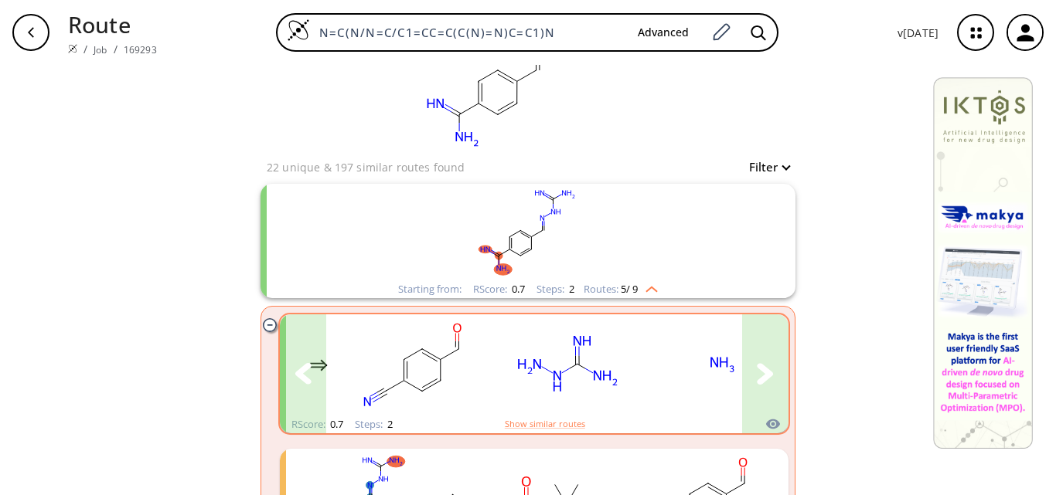 The width and height of the screenshot is (1056, 495). Describe the element at coordinates (100, 49) in the screenshot. I see `a: Job` at that location.